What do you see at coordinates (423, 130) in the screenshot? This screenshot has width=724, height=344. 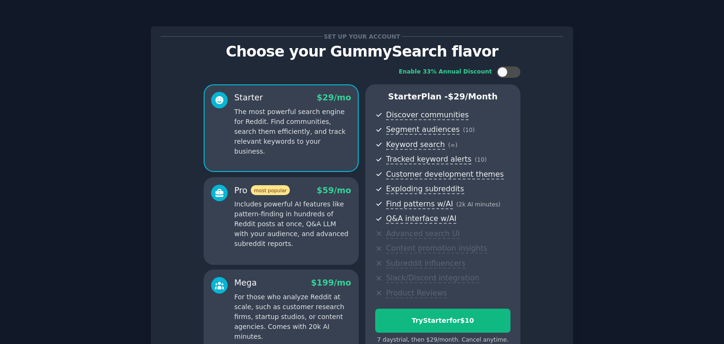 I see `span: Segment audiences` at bounding box center [423, 130].